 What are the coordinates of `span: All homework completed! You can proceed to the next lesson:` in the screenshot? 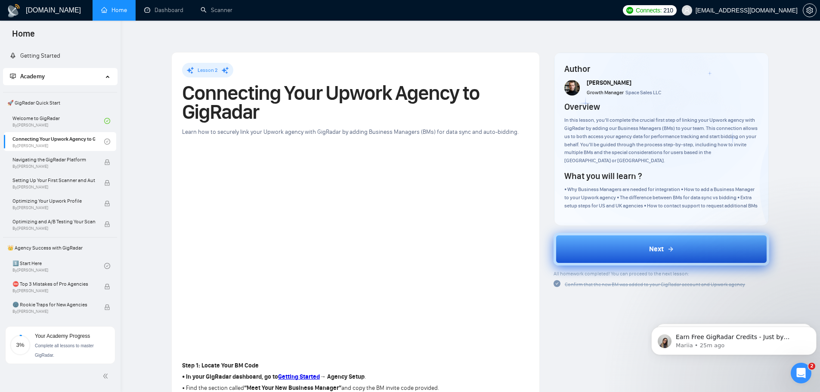 It's located at (621, 274).